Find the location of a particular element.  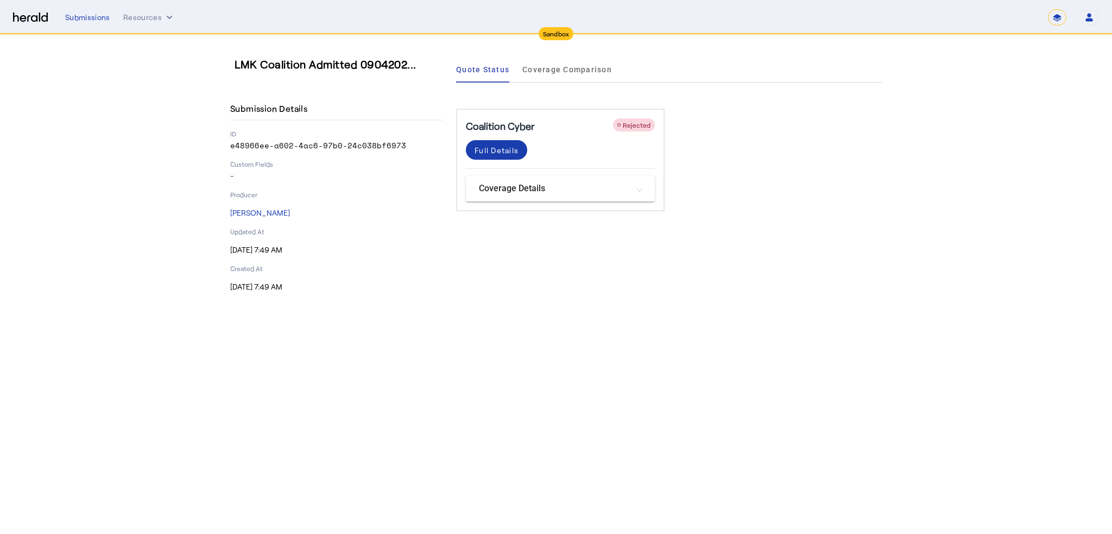

a: Quote Status is located at coordinates (483, 69).